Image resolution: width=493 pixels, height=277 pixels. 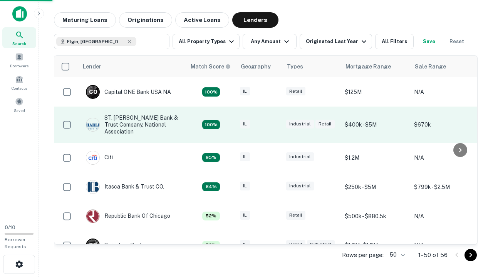 What do you see at coordinates (132, 67) in the screenshot?
I see `th: Lender` at bounding box center [132, 67].